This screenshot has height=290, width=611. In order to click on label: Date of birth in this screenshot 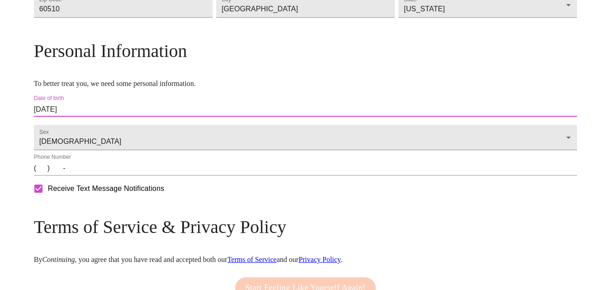, I will do `click(49, 99)`.